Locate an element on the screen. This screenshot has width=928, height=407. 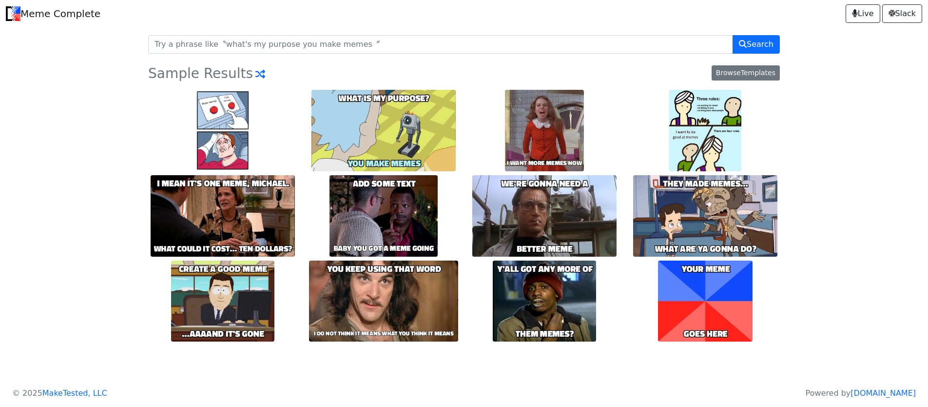
span: Slack is located at coordinates (903, 14).